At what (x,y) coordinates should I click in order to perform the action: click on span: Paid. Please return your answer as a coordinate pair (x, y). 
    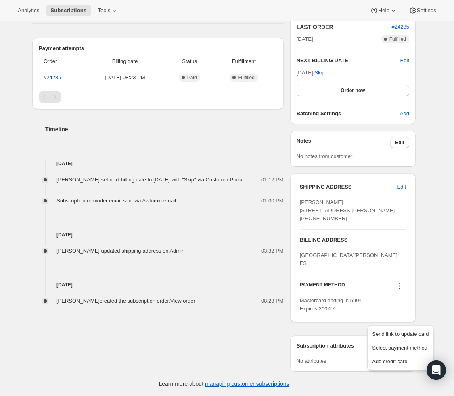
    Looking at the image, I should click on (192, 78).